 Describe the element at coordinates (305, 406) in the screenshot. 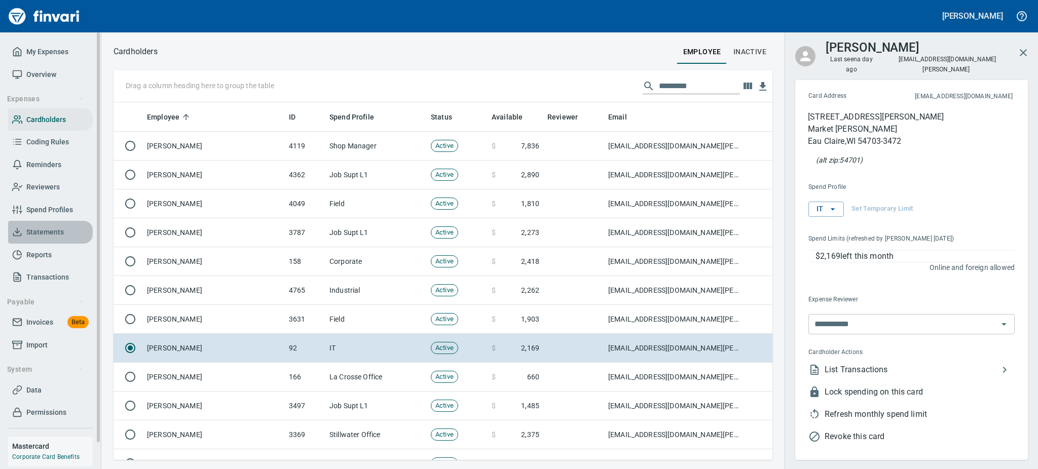

I see `td: 3497` at that location.